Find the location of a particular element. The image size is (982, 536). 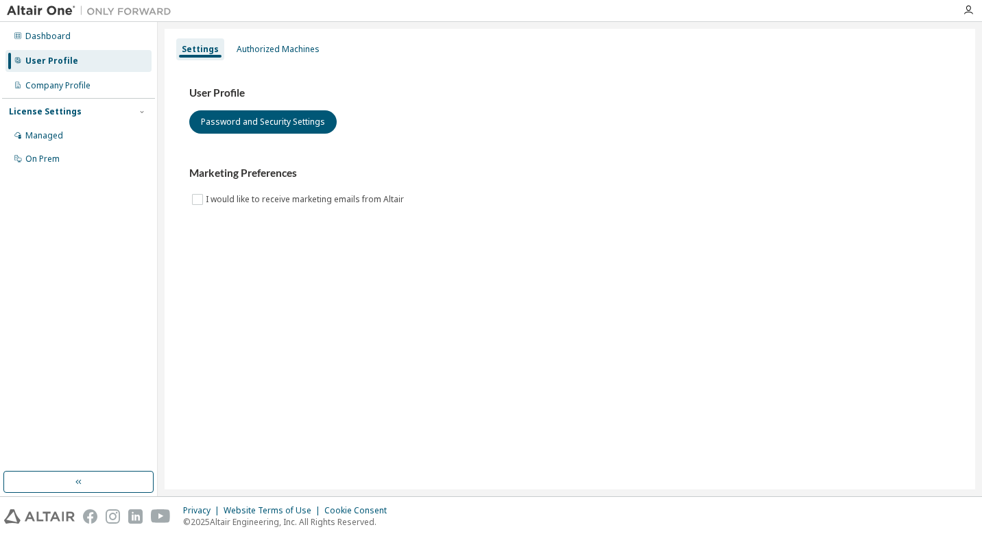

button: Password and Security Settings is located at coordinates (263, 122).